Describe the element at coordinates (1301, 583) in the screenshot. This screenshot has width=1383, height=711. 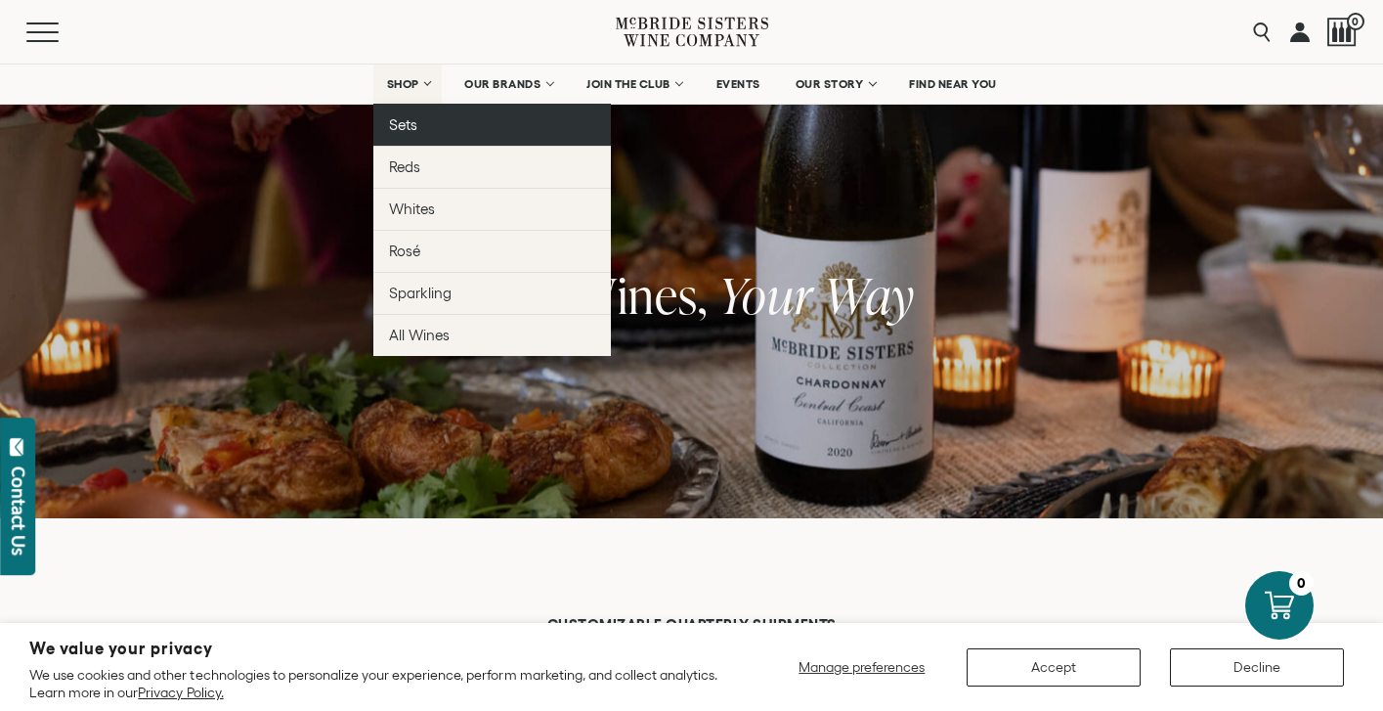
I see `div: 0` at that location.